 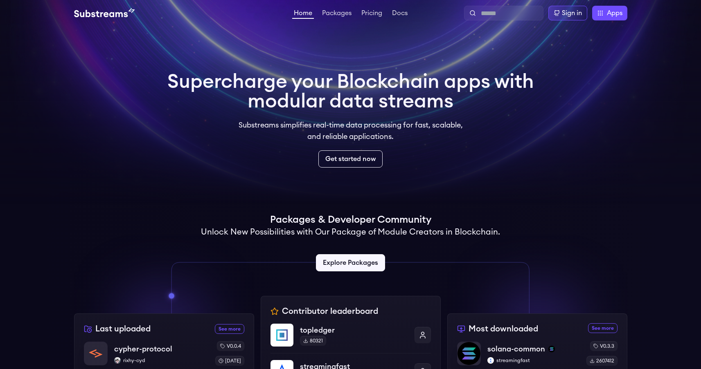 I want to click on p: cypher-protocol, so click(x=143, y=349).